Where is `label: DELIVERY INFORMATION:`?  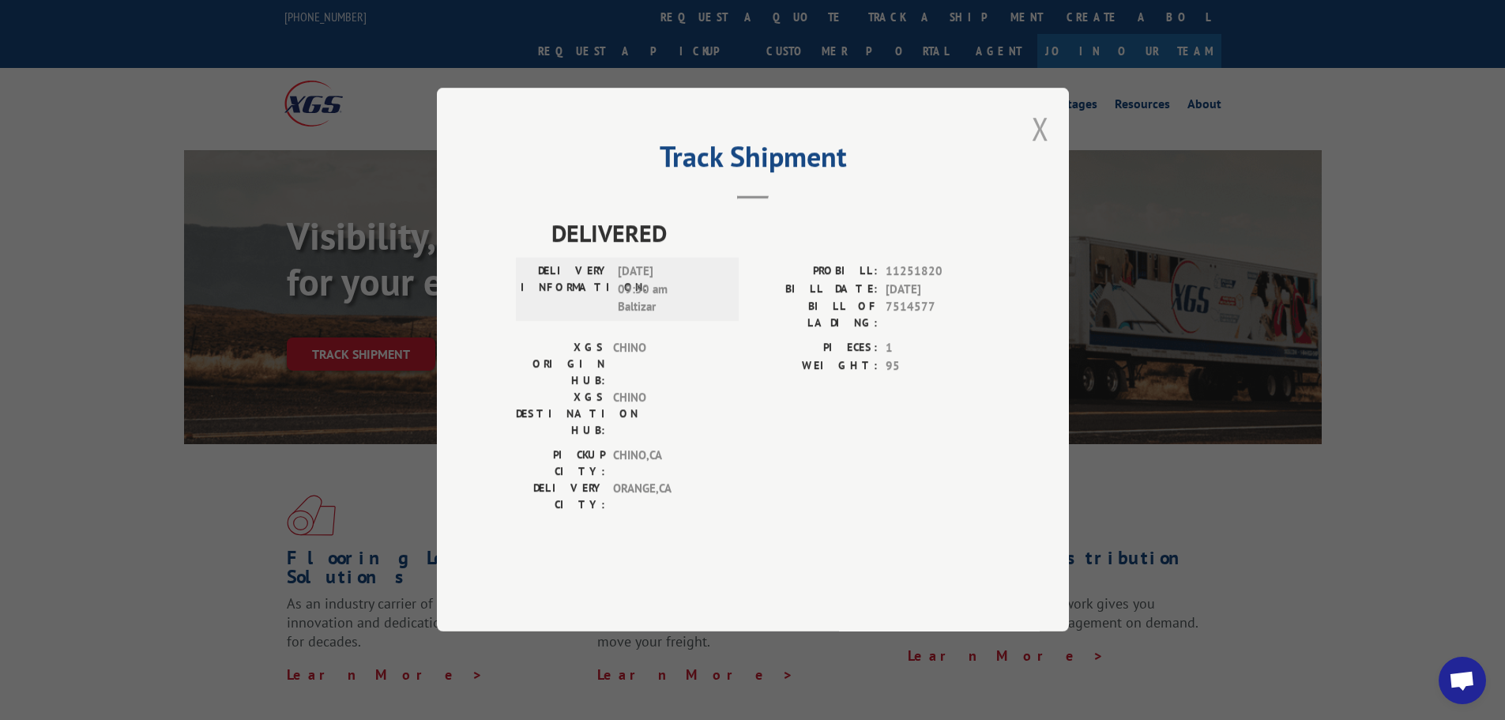
label: DELIVERY INFORMATION: is located at coordinates (565, 290).